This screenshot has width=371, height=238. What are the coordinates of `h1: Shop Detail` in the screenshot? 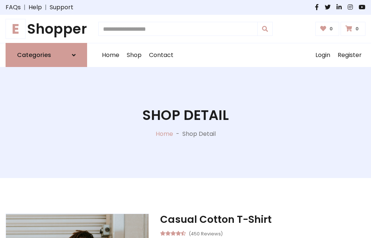 It's located at (185, 115).